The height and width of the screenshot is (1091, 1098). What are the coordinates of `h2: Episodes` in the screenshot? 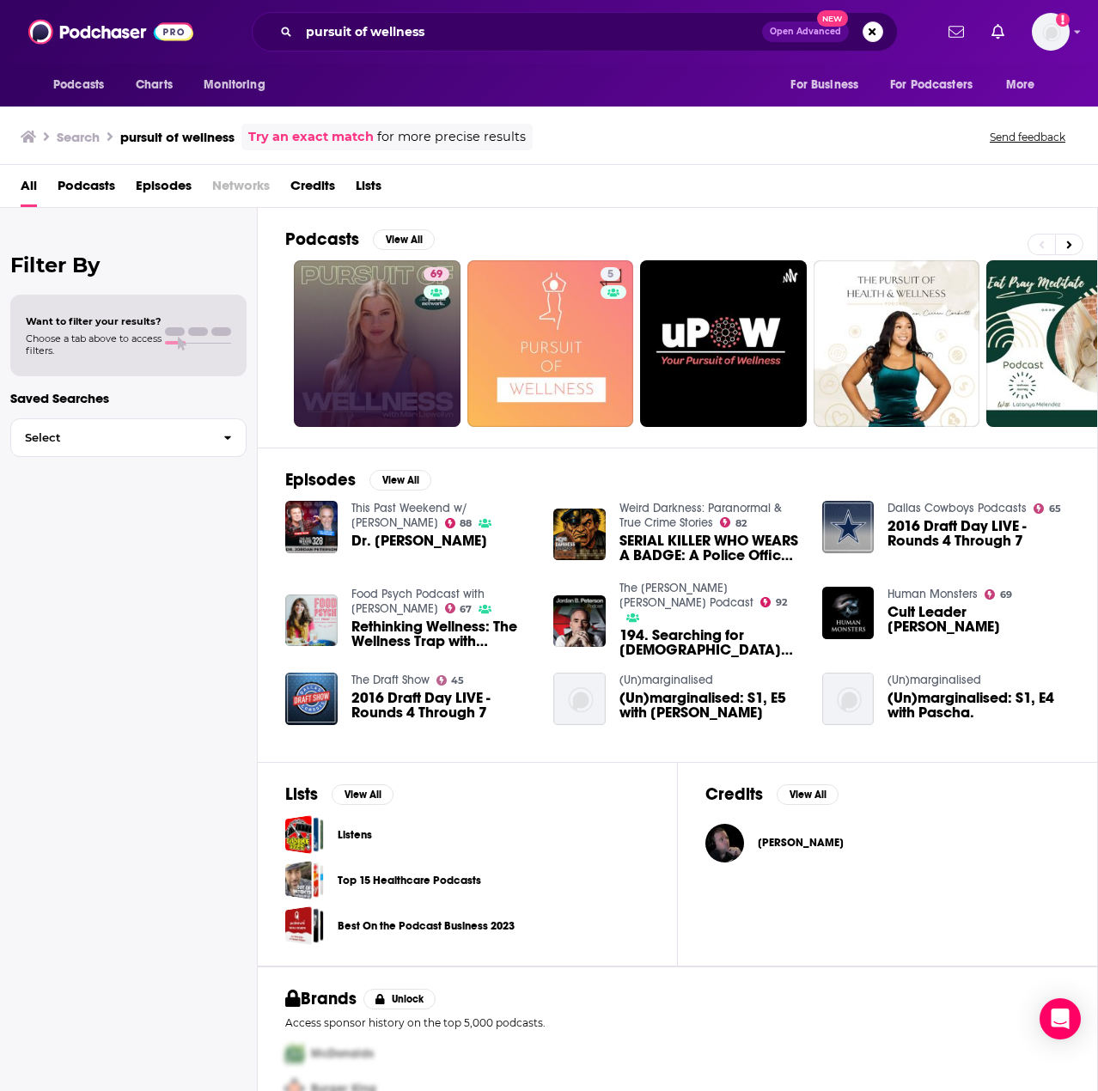 It's located at (321, 480).